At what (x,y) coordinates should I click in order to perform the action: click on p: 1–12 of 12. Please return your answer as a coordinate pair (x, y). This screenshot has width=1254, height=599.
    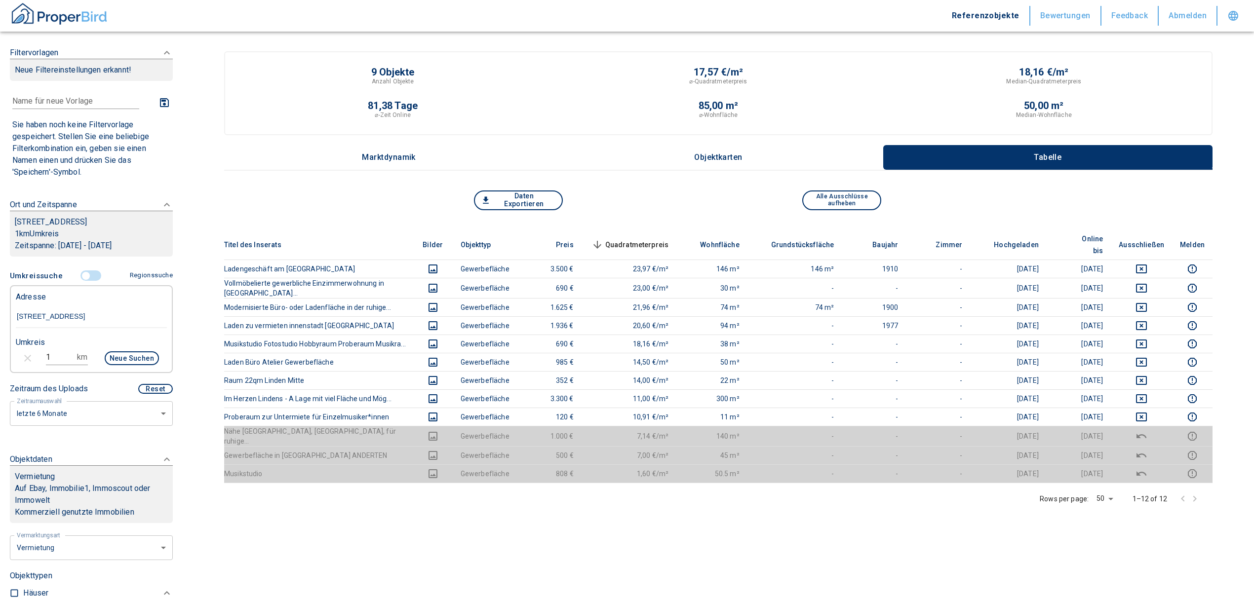
    Looking at the image, I should click on (1150, 499).